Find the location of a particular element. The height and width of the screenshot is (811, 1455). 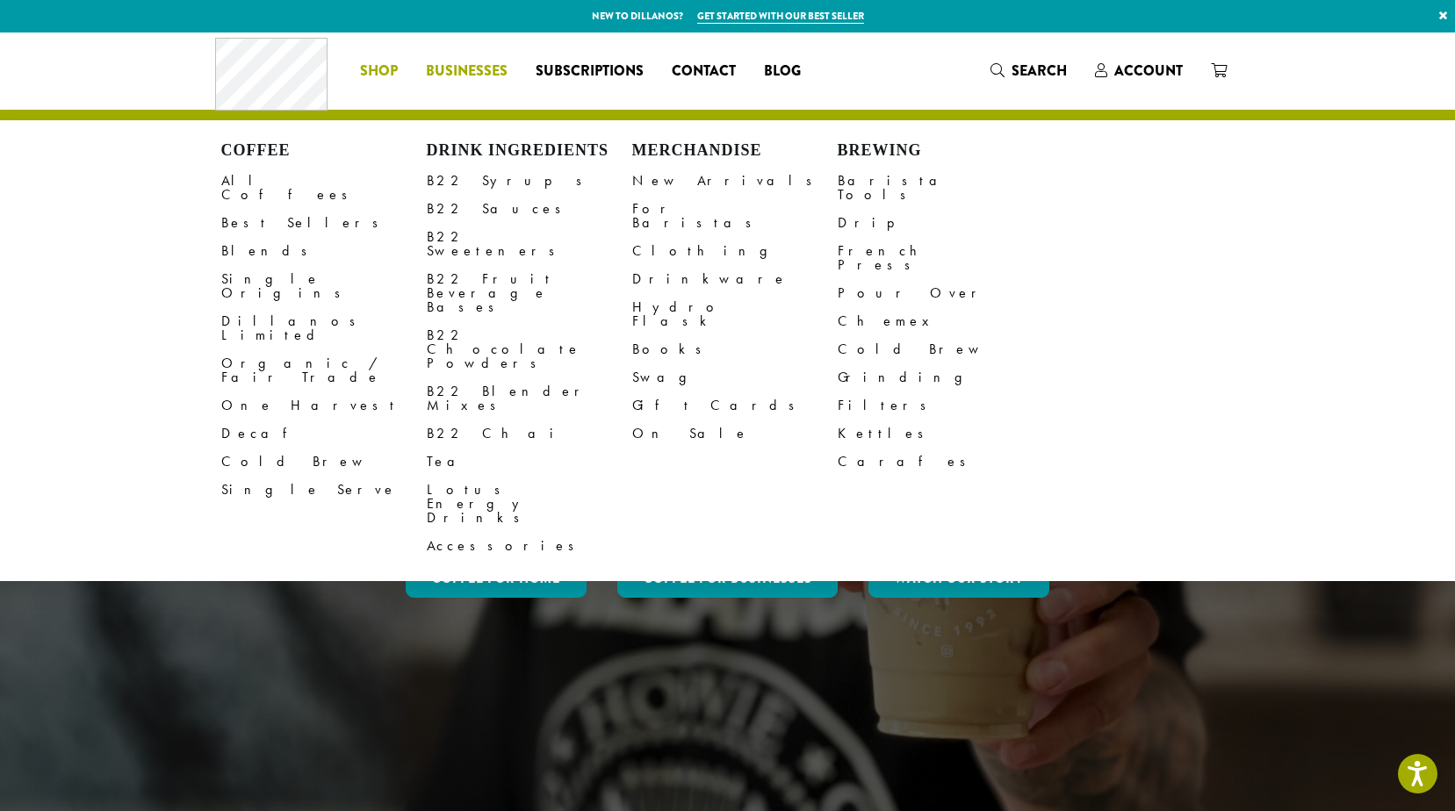

a: Swag is located at coordinates (735, 377).